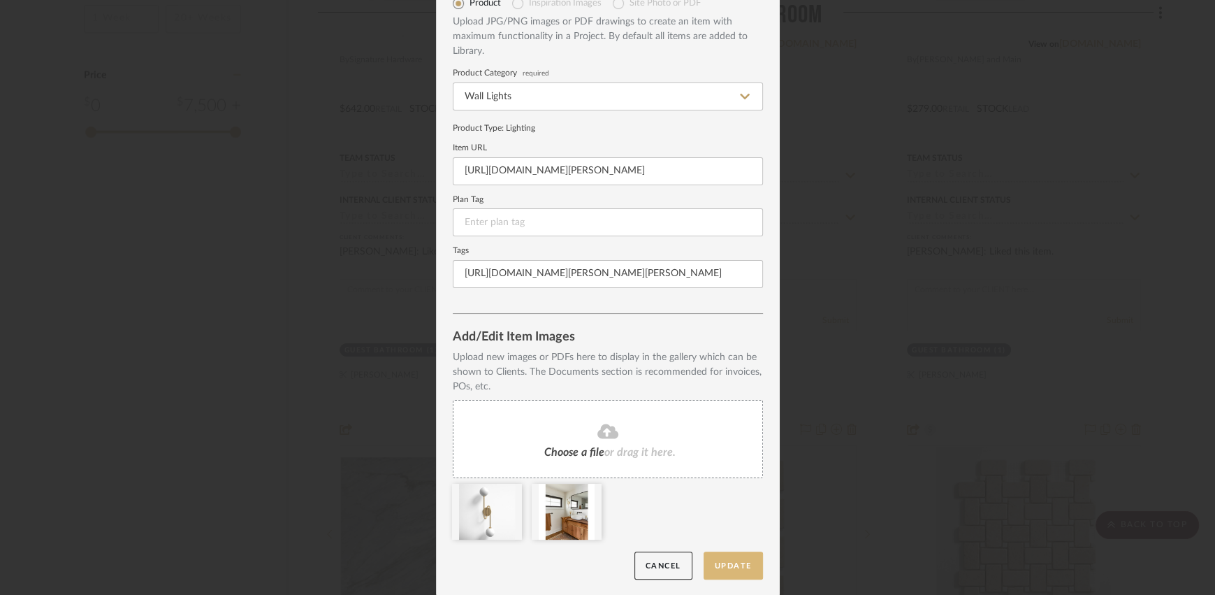 The height and width of the screenshot is (595, 1215). I want to click on span: Choose a file, so click(574, 452).